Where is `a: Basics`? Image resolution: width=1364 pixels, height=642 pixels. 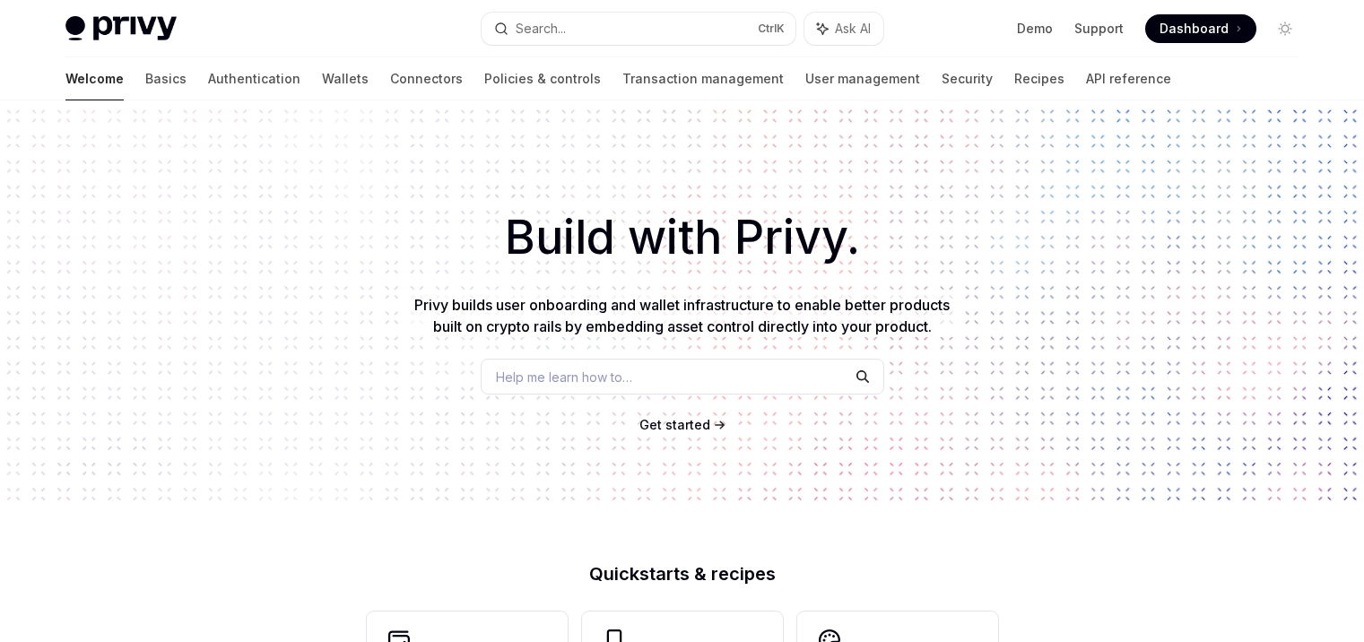 a: Basics is located at coordinates (166, 79).